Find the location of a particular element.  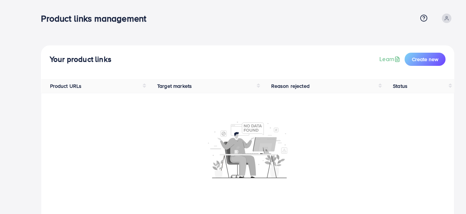

span: Product URLs is located at coordinates (66, 86).